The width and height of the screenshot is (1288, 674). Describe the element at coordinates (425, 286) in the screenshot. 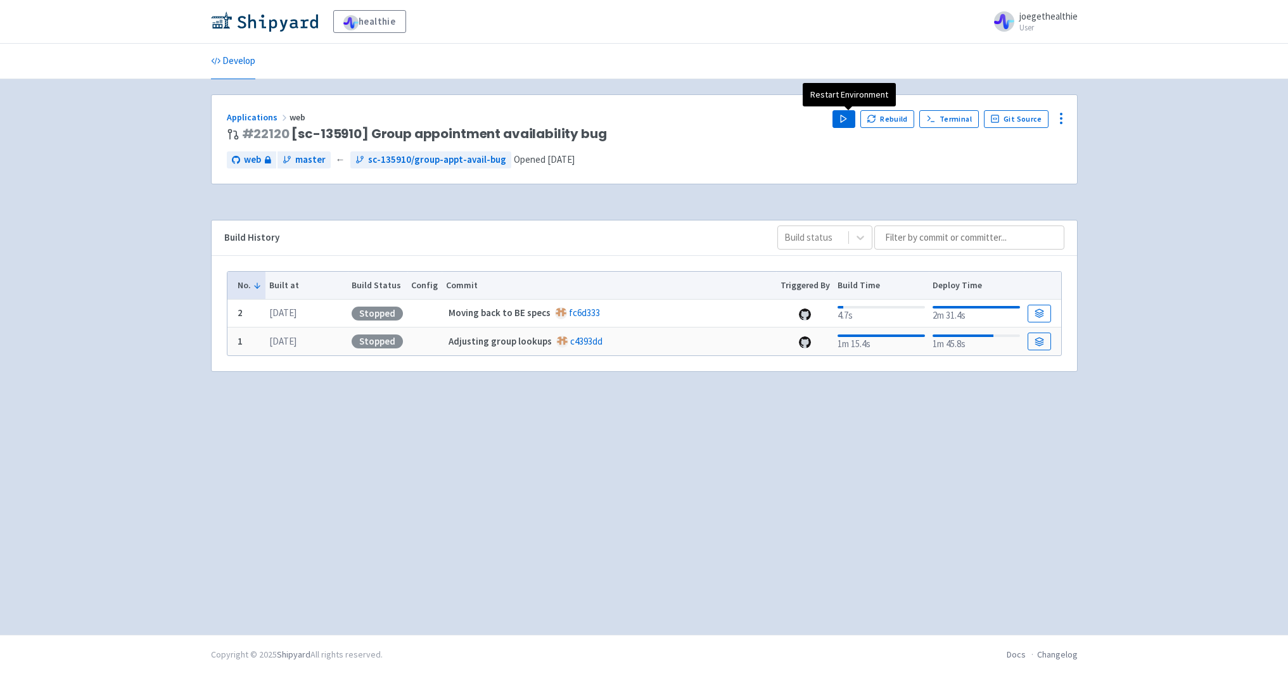

I see `th: Config` at that location.